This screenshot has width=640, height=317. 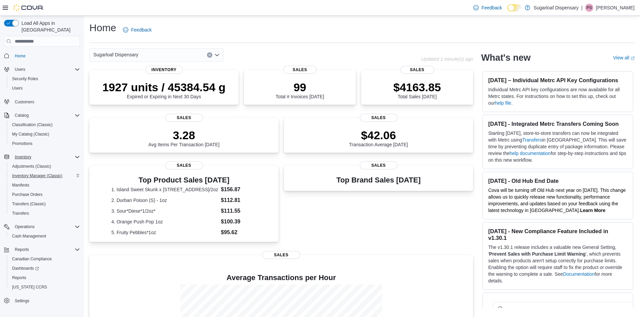 I want to click on a: Adjustments (Classic), so click(x=32, y=167).